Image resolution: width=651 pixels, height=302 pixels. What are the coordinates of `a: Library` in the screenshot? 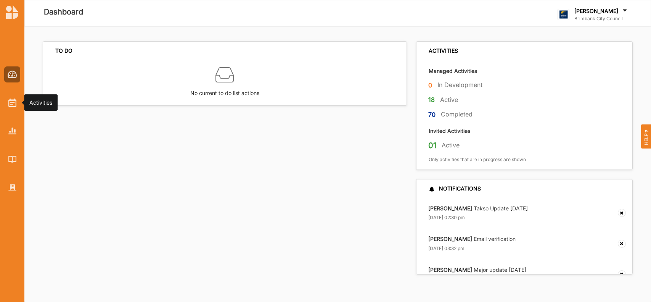 It's located at (12, 159).